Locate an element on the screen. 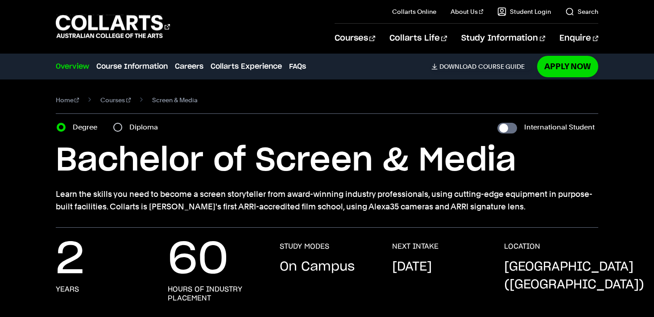  a: Apply Now is located at coordinates (567, 66).